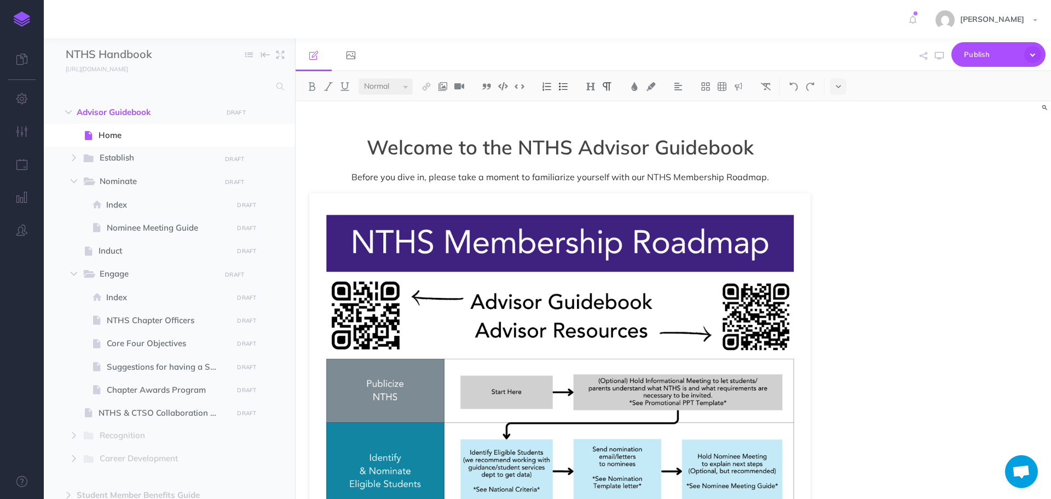 The height and width of the screenshot is (499, 1051). What do you see at coordinates (998, 54) in the screenshot?
I see `button: Publish` at bounding box center [998, 54].